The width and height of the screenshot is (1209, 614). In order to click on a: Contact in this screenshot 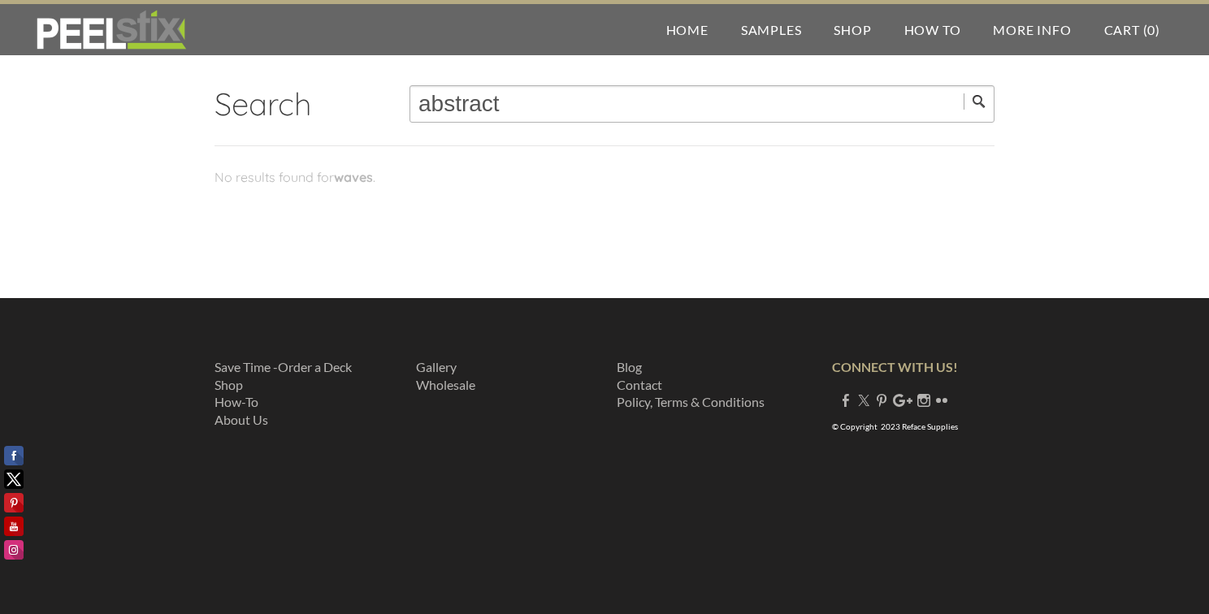, I will do `click(639, 384)`.